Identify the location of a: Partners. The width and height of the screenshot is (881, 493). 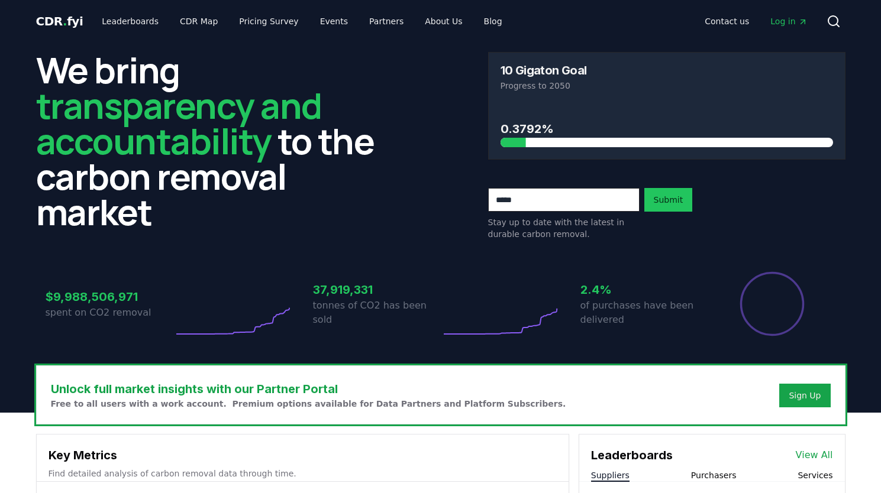
(386, 21).